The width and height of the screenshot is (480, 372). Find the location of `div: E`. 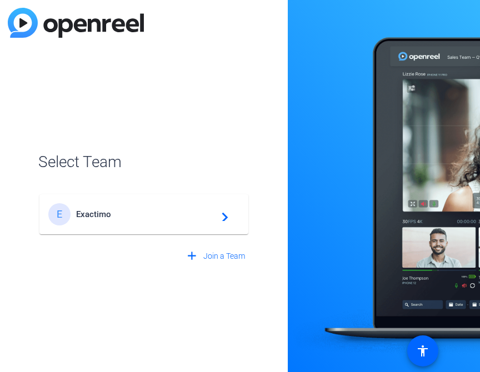

div: E is located at coordinates (59, 214).